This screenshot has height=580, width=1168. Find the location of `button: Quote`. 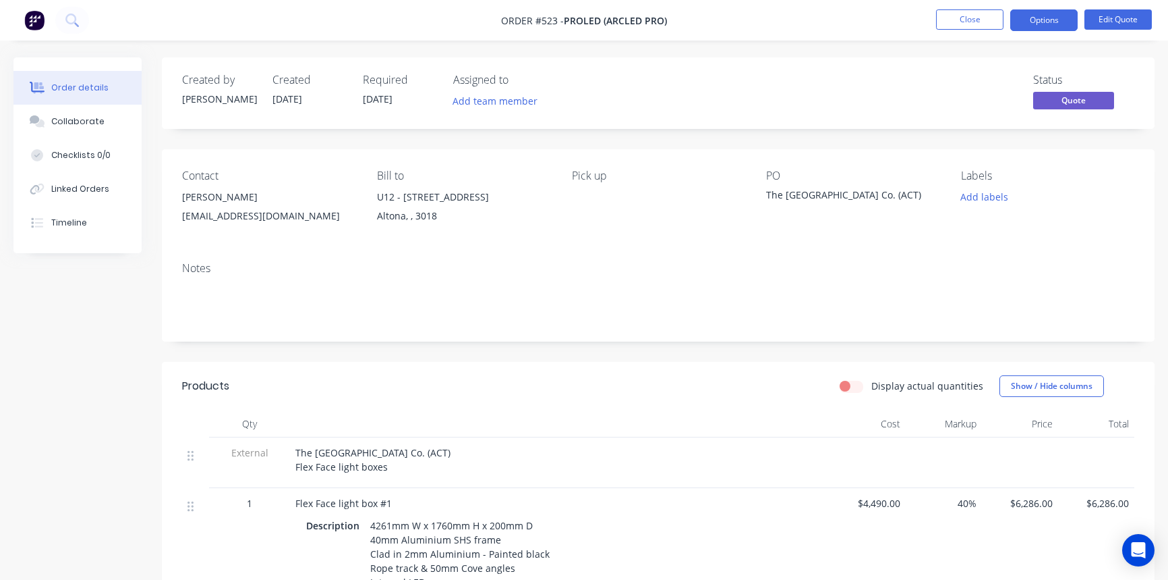

button: Quote is located at coordinates (1074, 102).